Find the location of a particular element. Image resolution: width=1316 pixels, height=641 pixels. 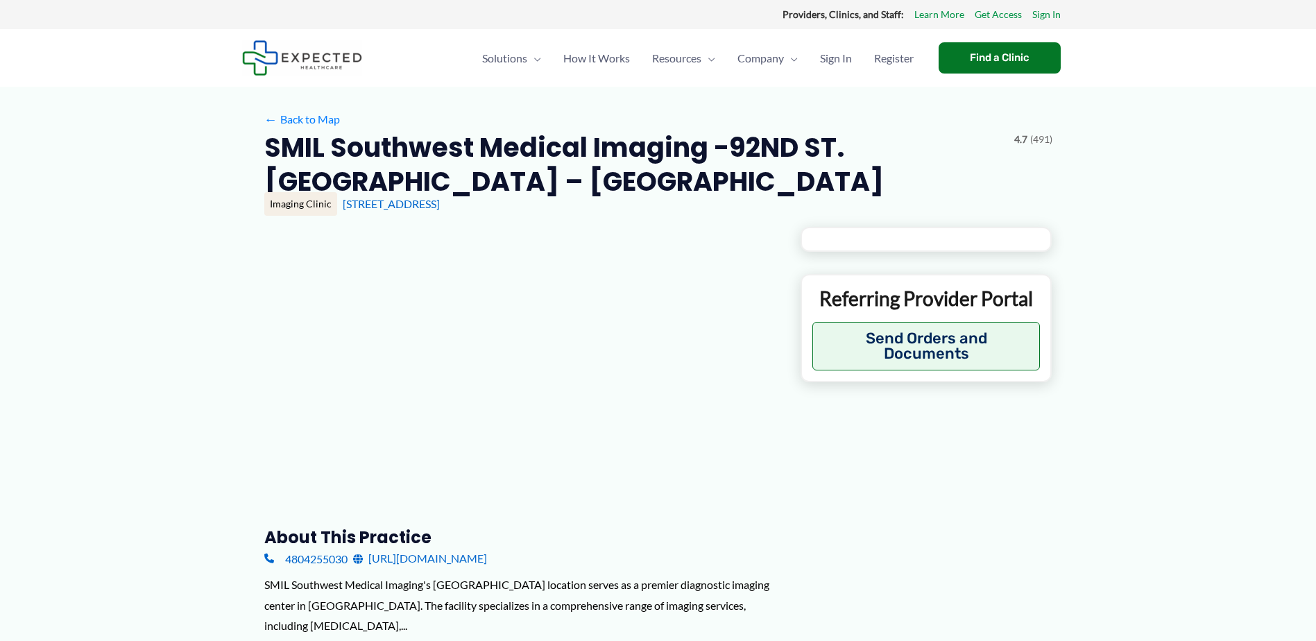

a: ←Back to Map is located at coordinates (302, 119).